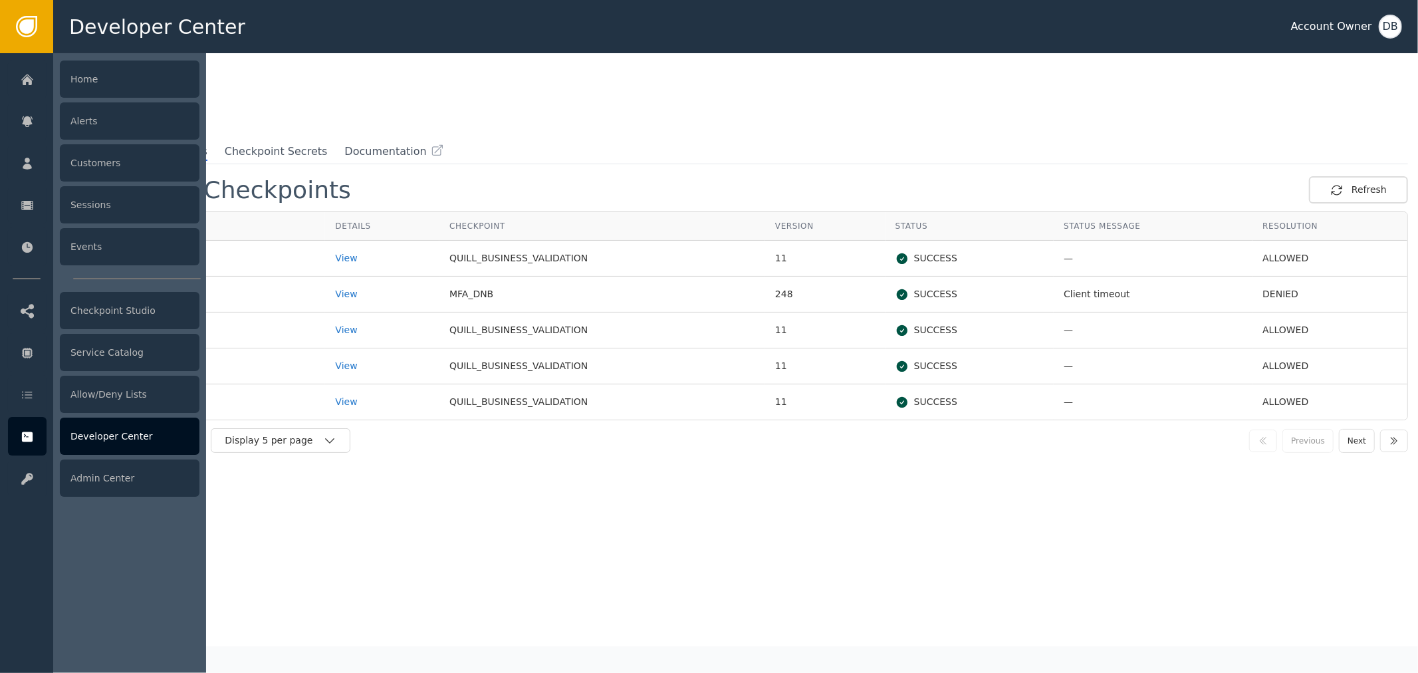  I want to click on div: Display 5 per page, so click(274, 440).